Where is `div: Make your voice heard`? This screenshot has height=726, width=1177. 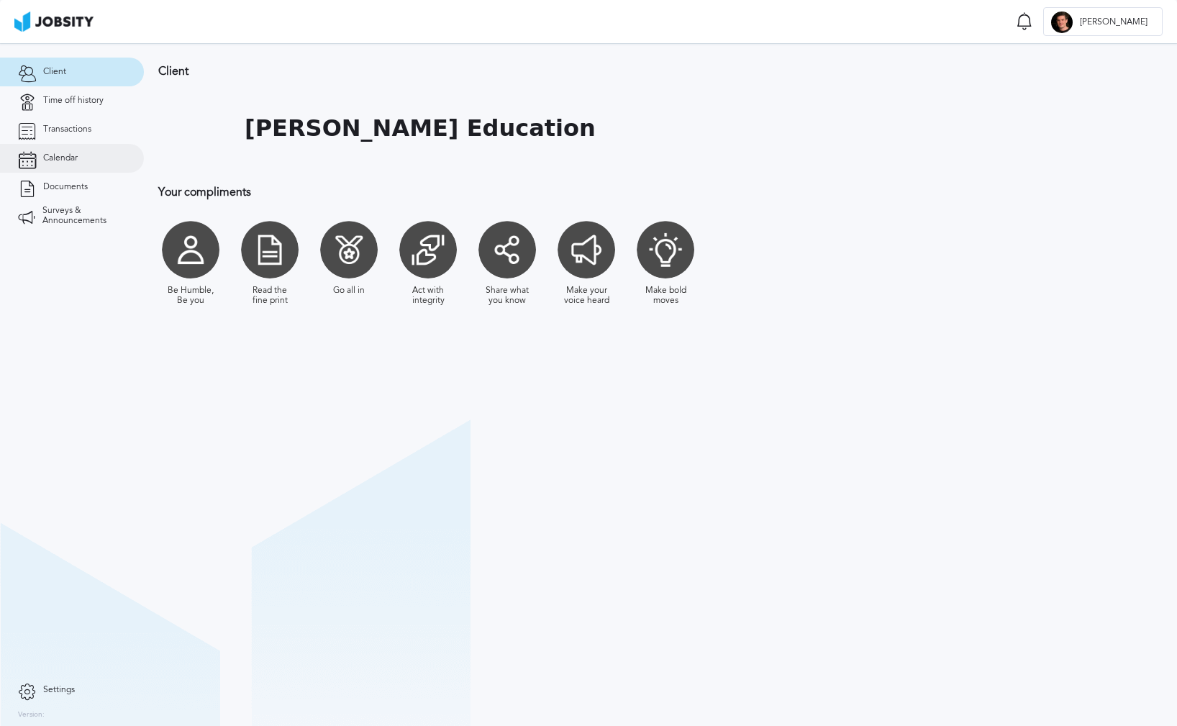 div: Make your voice heard is located at coordinates (587, 296).